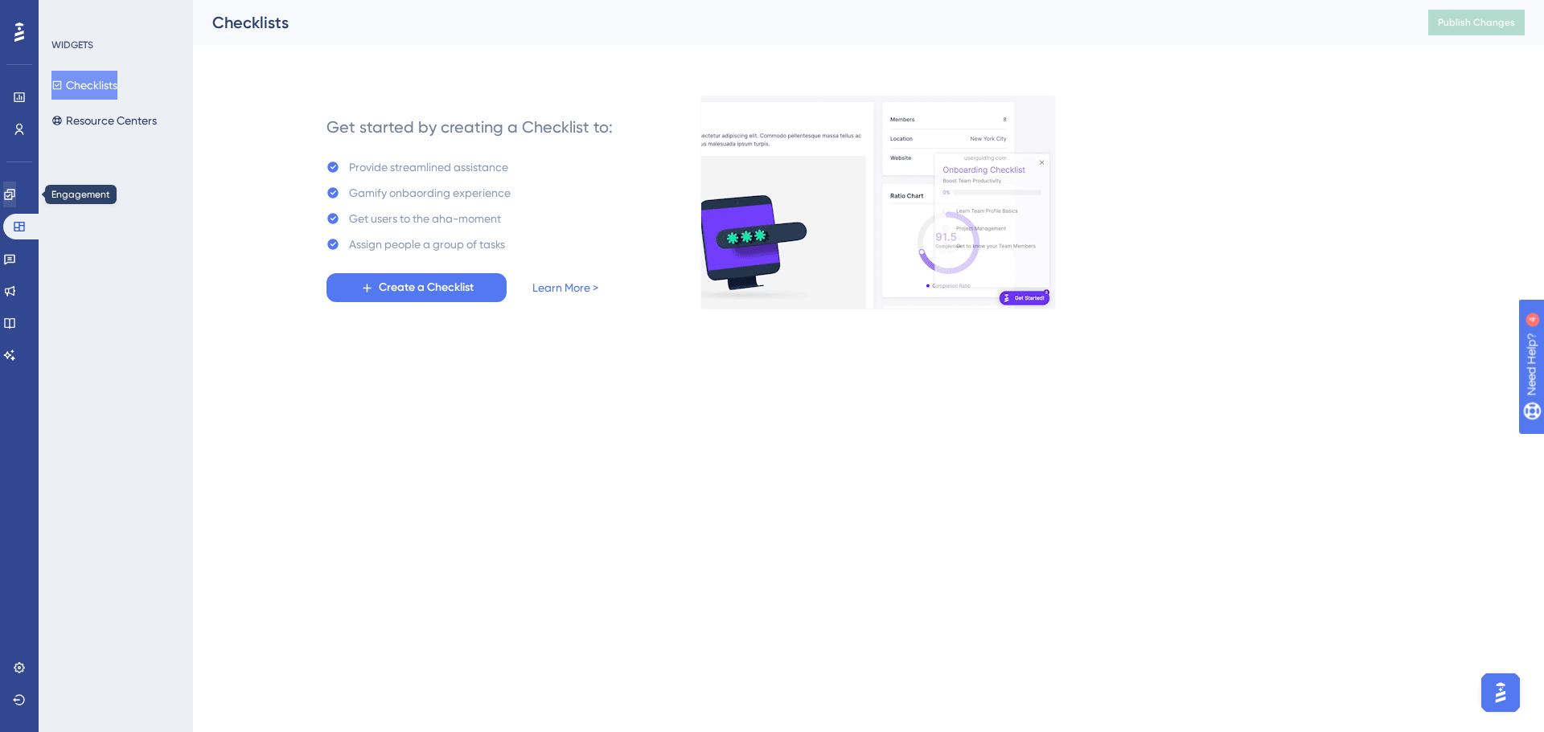  What do you see at coordinates (1476, 23) in the screenshot?
I see `button: Publish Changes` at bounding box center [1476, 23].